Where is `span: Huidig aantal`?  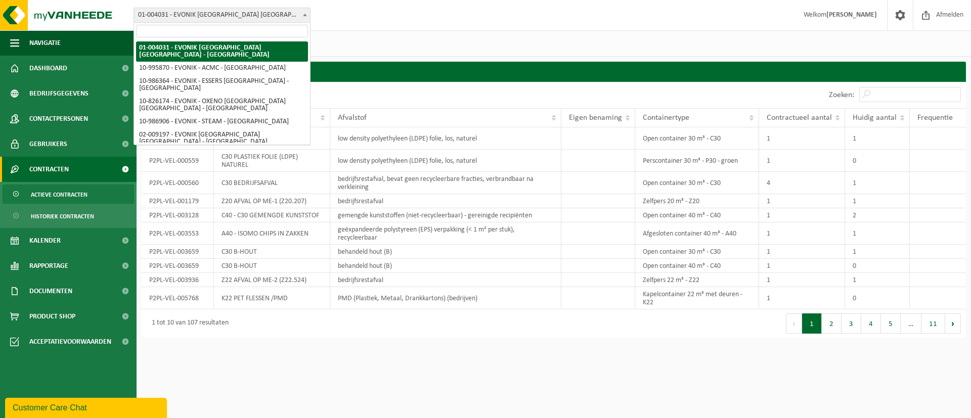 span: Huidig aantal is located at coordinates (875, 118).